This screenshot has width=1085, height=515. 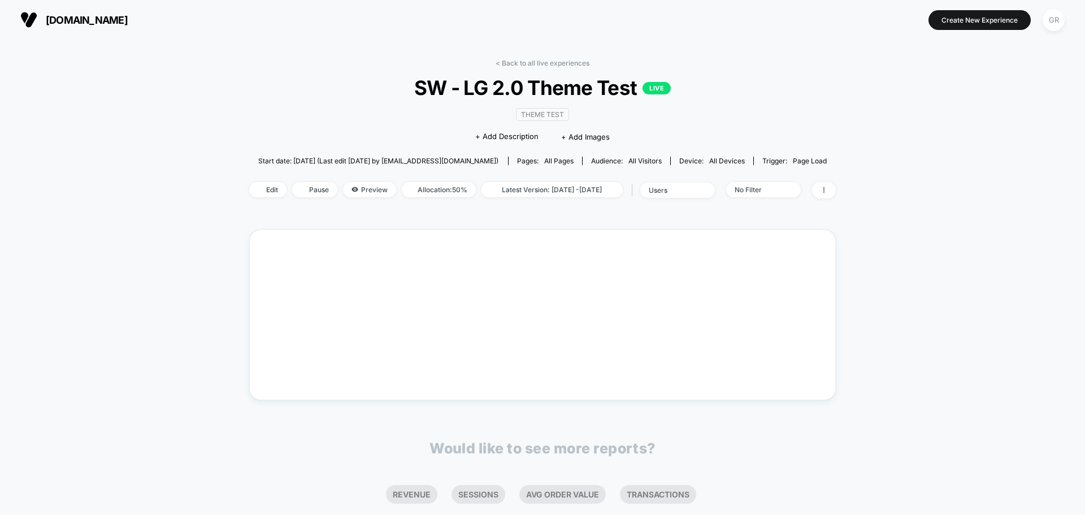 I want to click on span: SW - LG 2.0 Theme Test, so click(x=543, y=88).